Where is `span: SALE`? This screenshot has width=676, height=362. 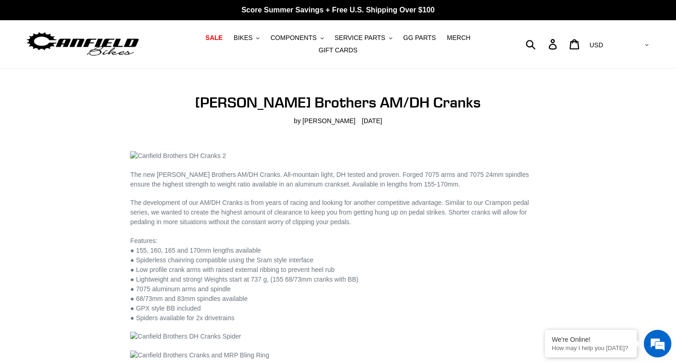 span: SALE is located at coordinates (214, 38).